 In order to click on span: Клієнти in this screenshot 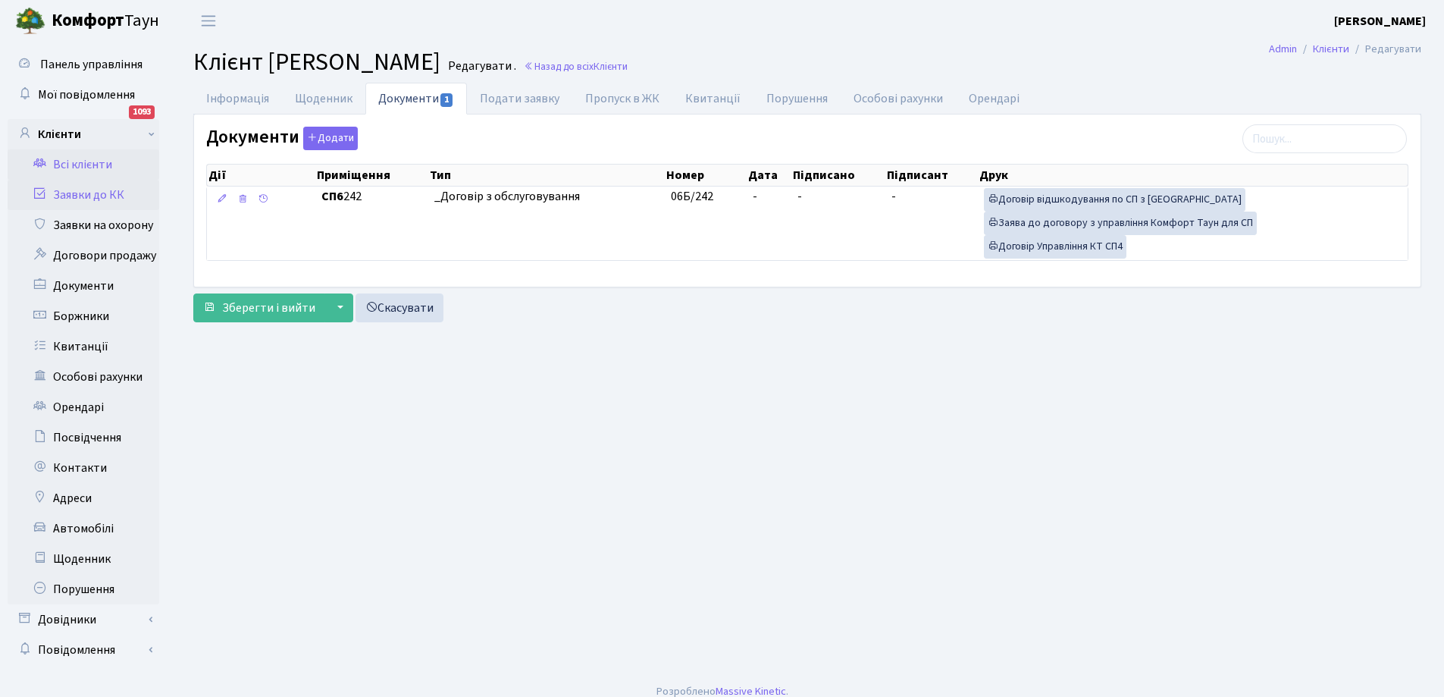, I will do `click(610, 66)`.